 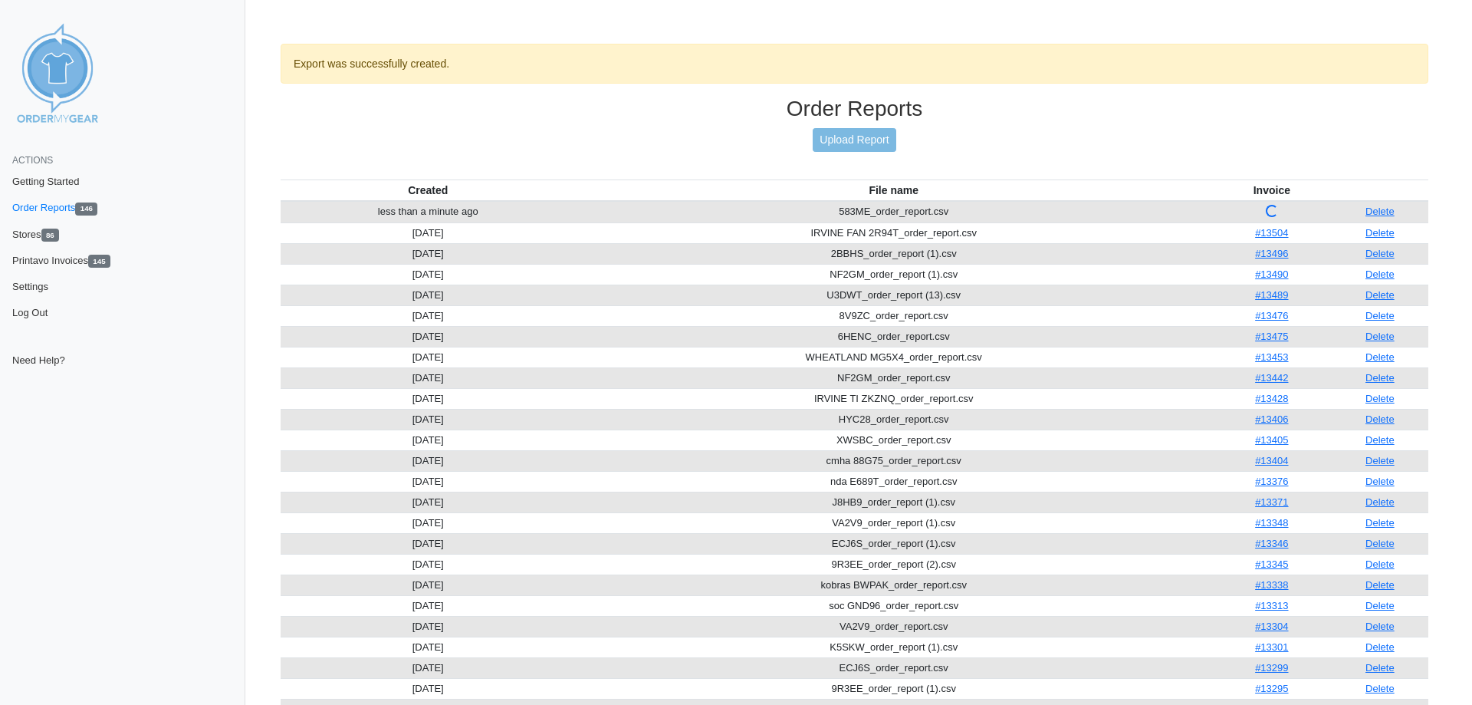 What do you see at coordinates (1271, 481) in the screenshot?
I see `a: #13376` at bounding box center [1271, 481].